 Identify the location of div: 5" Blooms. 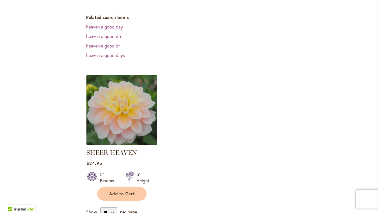
(109, 178).